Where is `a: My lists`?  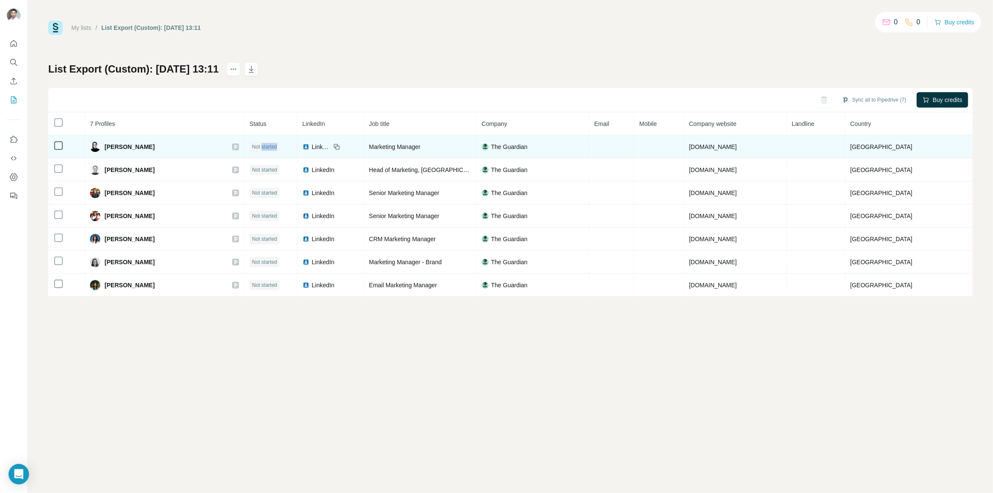 a: My lists is located at coordinates (81, 28).